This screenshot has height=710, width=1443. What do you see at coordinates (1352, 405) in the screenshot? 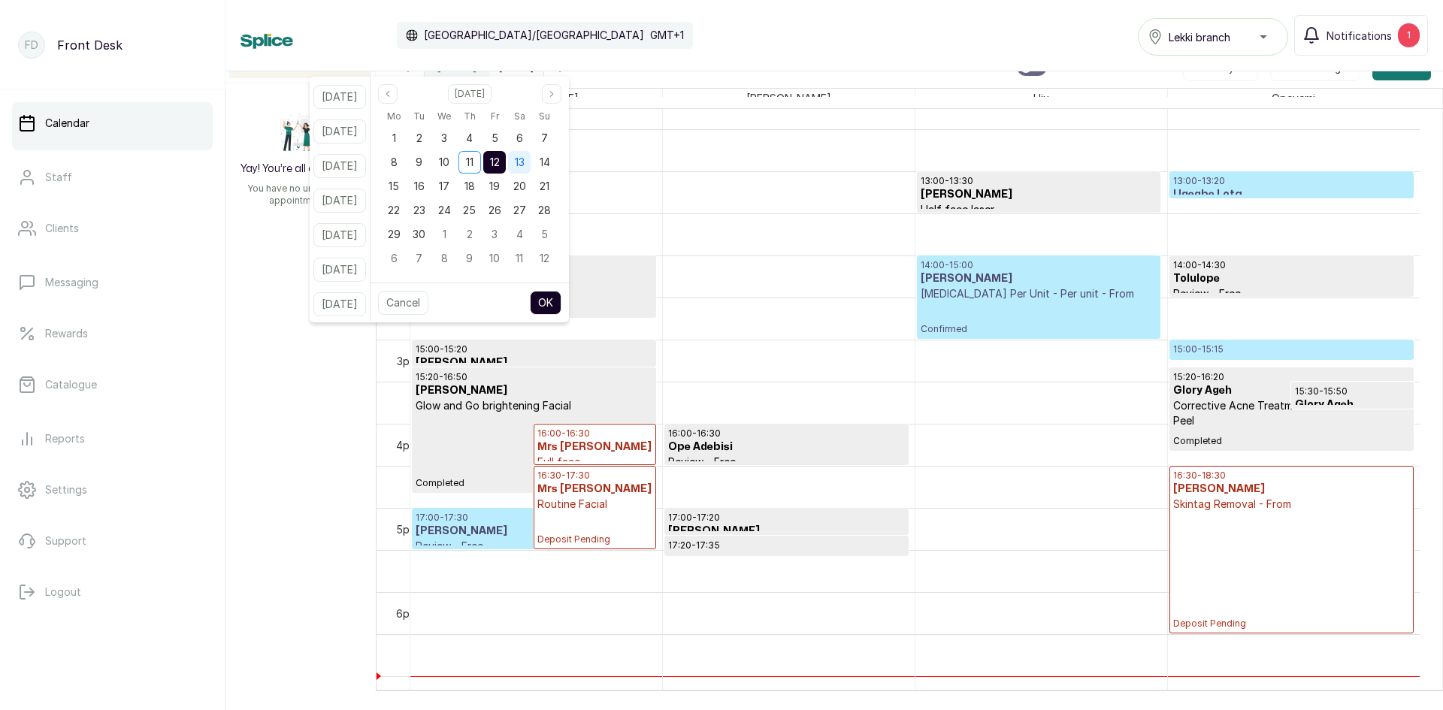
I see `h3: Glory Ageh` at bounding box center [1352, 405].